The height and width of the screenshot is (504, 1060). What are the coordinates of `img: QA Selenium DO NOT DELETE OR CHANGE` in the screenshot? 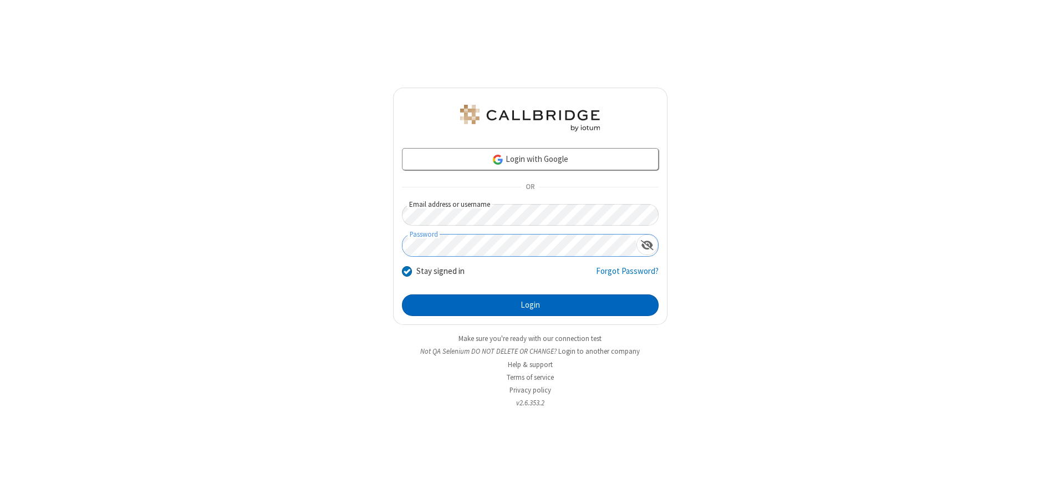 It's located at (530, 118).